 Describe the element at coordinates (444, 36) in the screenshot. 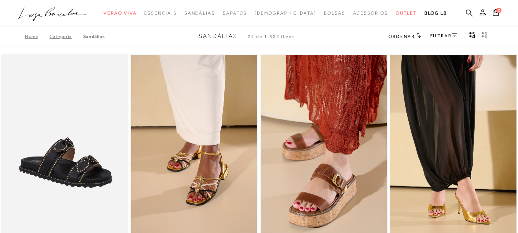

I see `a: FILTRAR` at that location.